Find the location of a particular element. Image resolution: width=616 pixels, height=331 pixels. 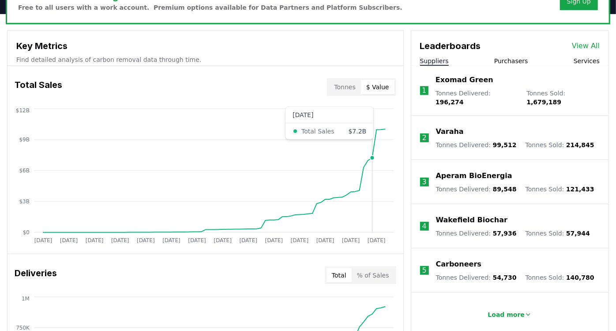

span: 121,433 is located at coordinates (581, 189).